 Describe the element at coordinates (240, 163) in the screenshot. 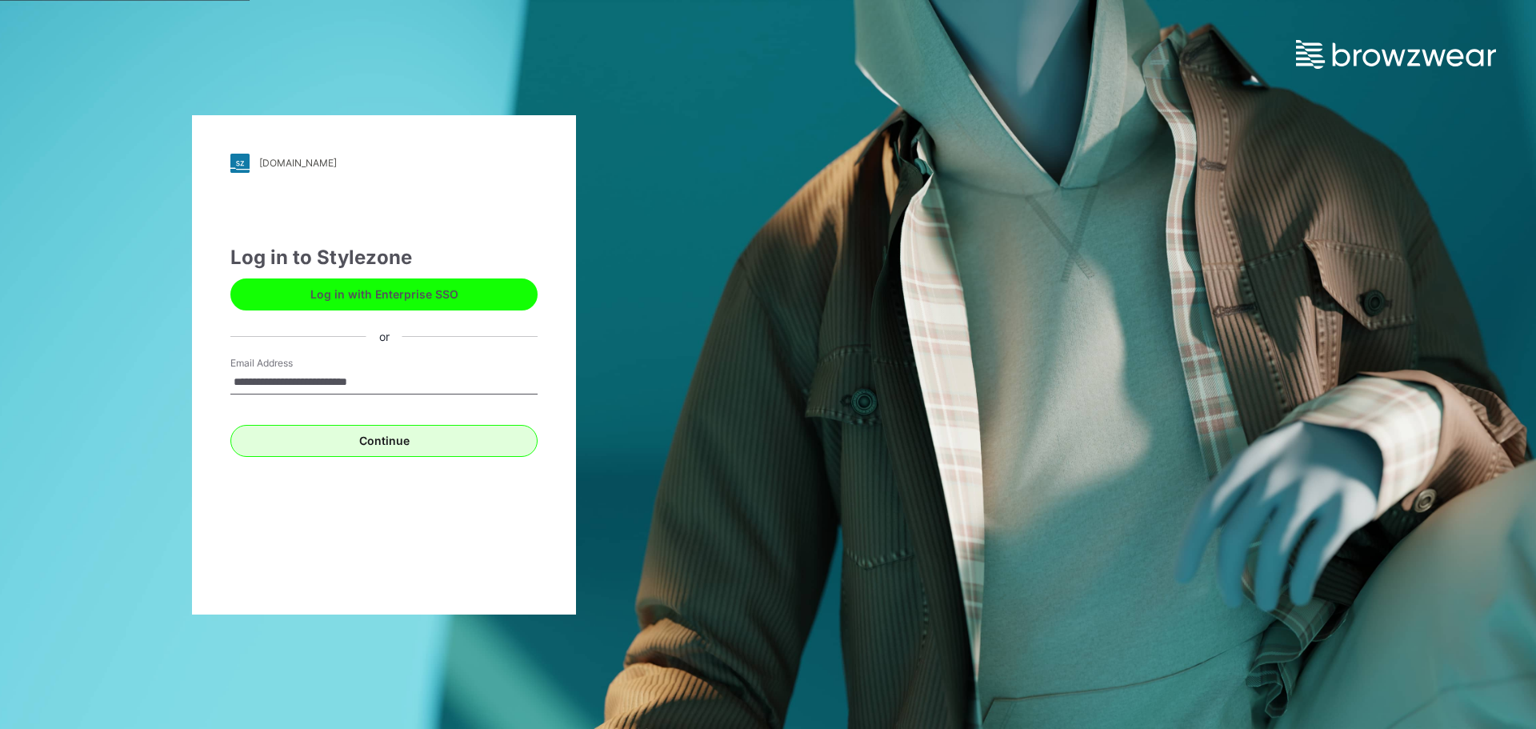

I see `img: stylezone-logo.562084cfcfab977791bfbf7441f1a819.svg` at that location.